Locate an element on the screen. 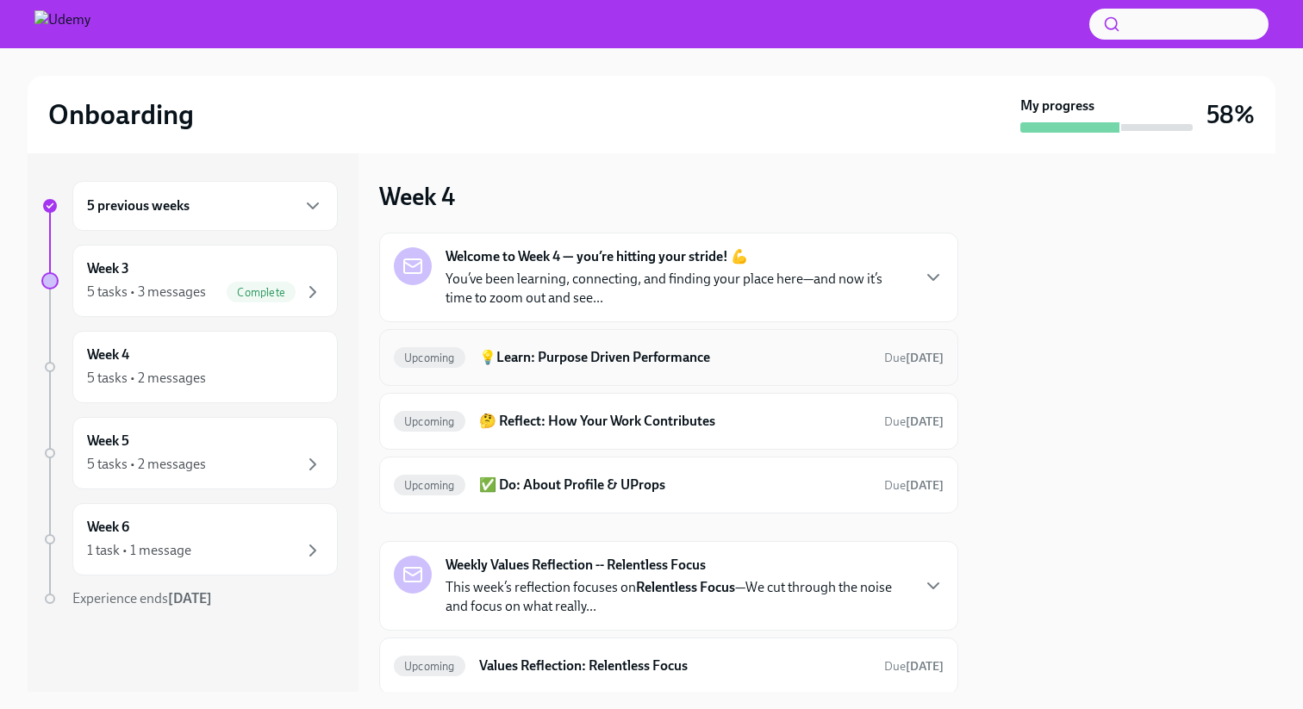 The width and height of the screenshot is (1303, 709). span: Experience ends is located at coordinates (142, 598).